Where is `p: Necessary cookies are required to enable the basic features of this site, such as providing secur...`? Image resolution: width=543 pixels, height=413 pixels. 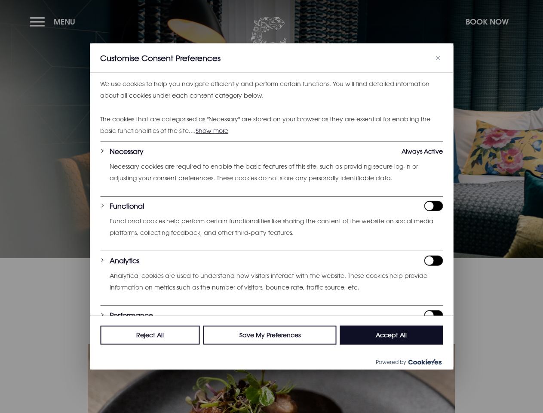
p: Necessary cookies are required to enable the basic features of this site, such as providing secur... is located at coordinates (276, 172).